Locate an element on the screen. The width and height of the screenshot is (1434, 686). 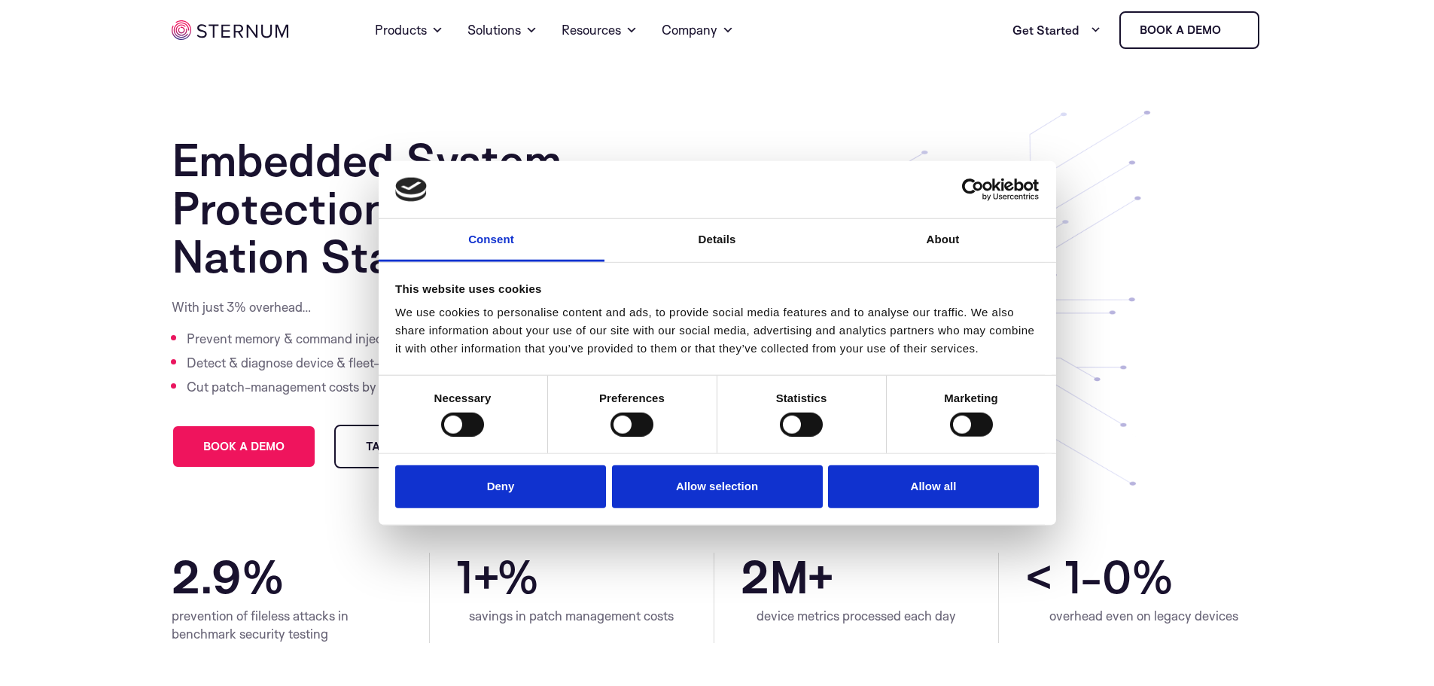
span: 0 is located at coordinates (1117, 577).